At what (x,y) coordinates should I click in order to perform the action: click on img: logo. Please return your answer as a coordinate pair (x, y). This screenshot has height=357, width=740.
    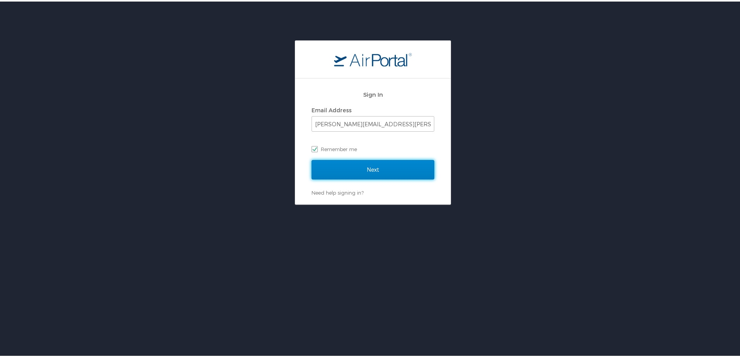
    Looking at the image, I should click on (373, 58).